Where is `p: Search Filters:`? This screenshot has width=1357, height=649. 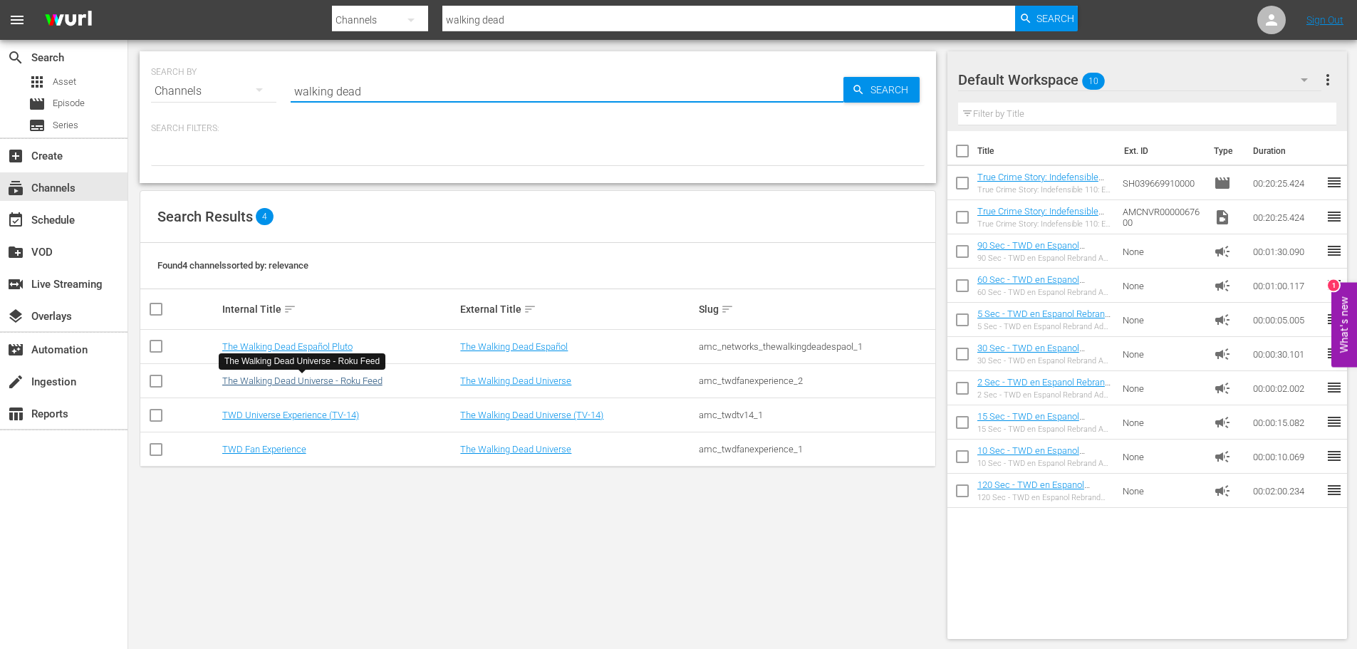
p: Search Filters: is located at coordinates (538, 128).